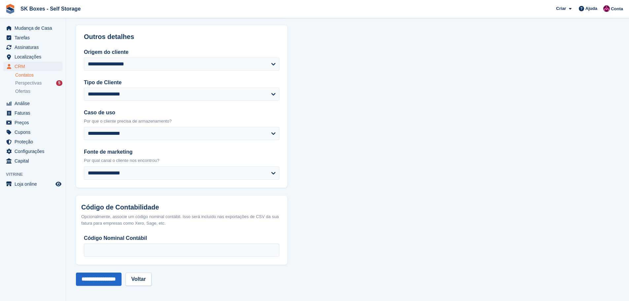 The height and width of the screenshot is (301, 629). I want to click on label: Caso de uso, so click(182, 113).